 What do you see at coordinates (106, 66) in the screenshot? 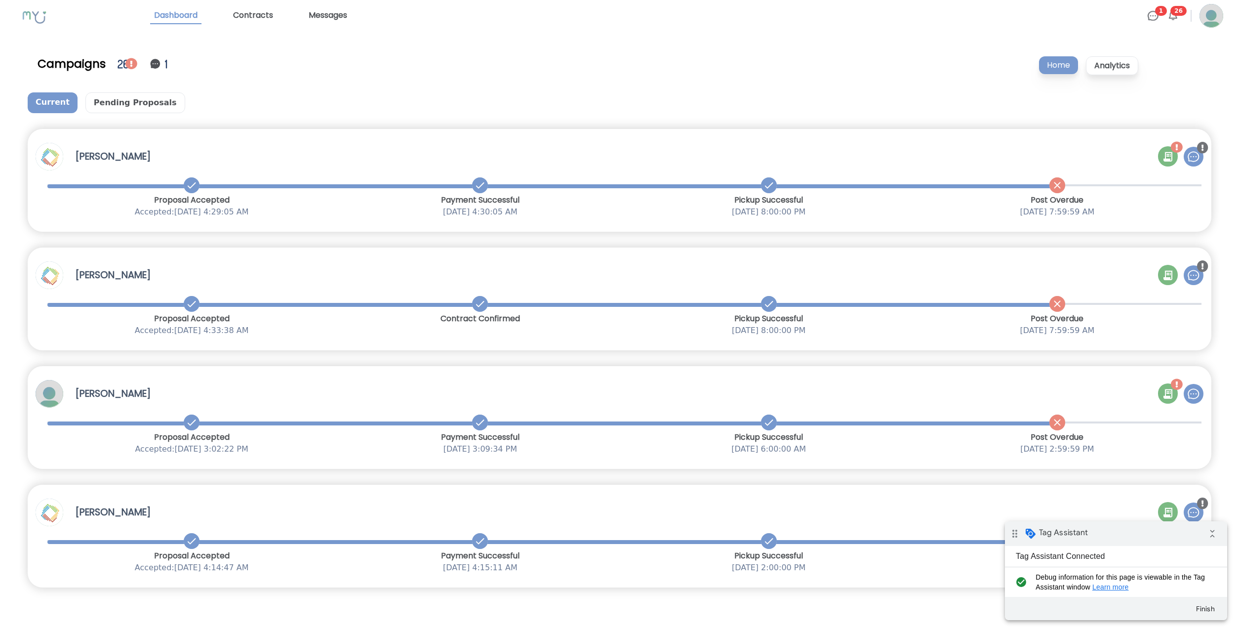
I see `a: Learn more` at bounding box center [106, 66].